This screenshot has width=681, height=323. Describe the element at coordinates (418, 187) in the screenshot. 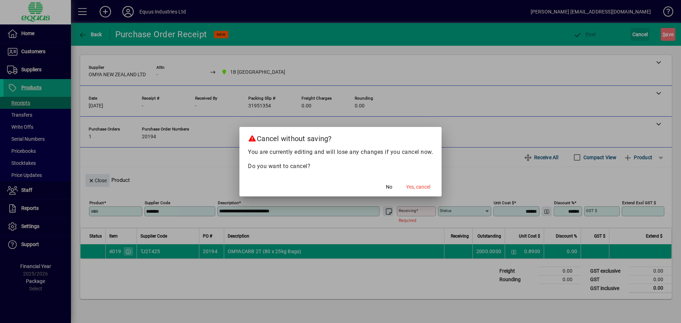

I see `button: Yes, cancel` at that location.